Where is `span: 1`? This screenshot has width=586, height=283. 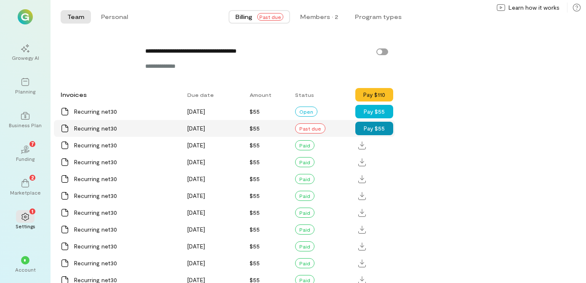 span: 1 is located at coordinates (32, 211).